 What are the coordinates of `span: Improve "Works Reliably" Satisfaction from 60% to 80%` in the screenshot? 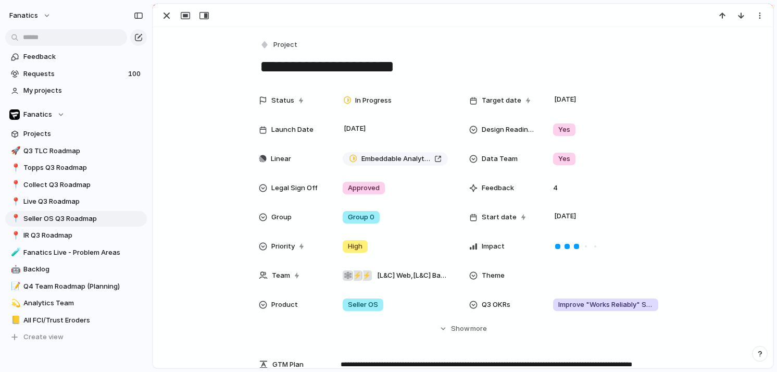 It's located at (606, 305).